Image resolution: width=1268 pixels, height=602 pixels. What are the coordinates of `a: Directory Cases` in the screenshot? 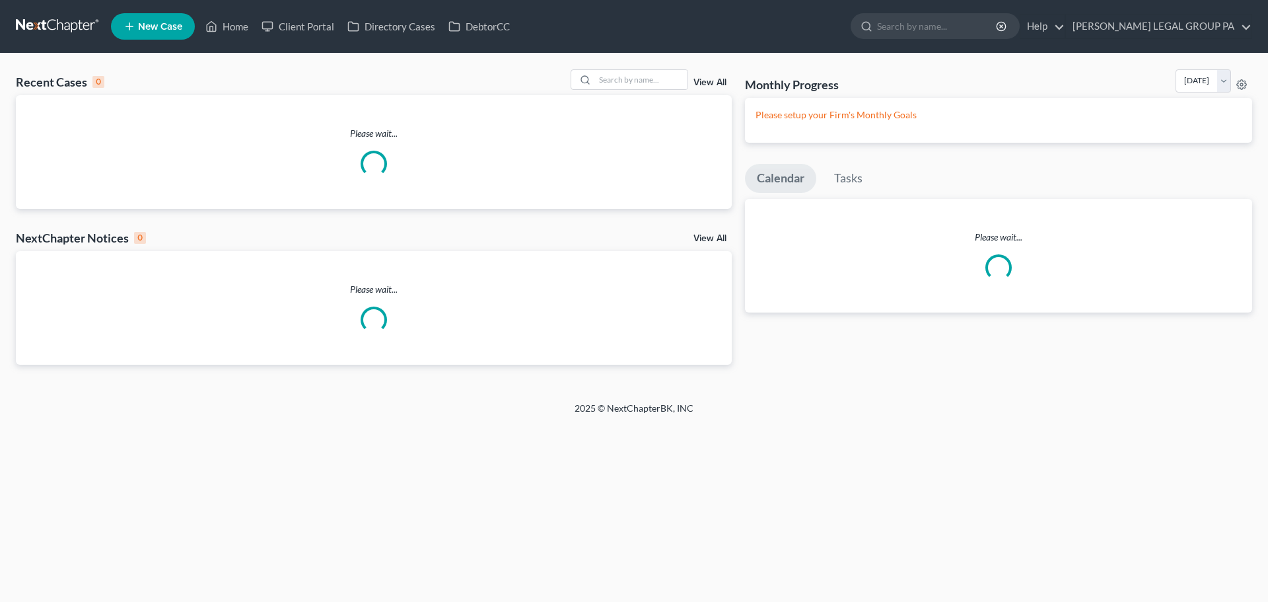 It's located at (391, 26).